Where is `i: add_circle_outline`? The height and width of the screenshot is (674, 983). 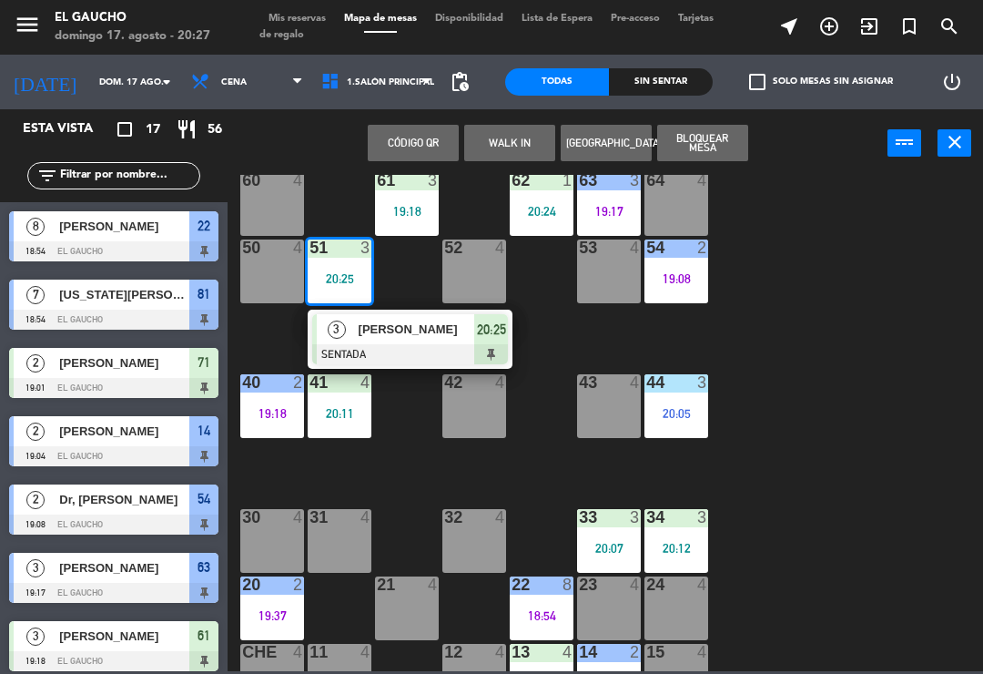
i: add_circle_outline is located at coordinates (830, 26).